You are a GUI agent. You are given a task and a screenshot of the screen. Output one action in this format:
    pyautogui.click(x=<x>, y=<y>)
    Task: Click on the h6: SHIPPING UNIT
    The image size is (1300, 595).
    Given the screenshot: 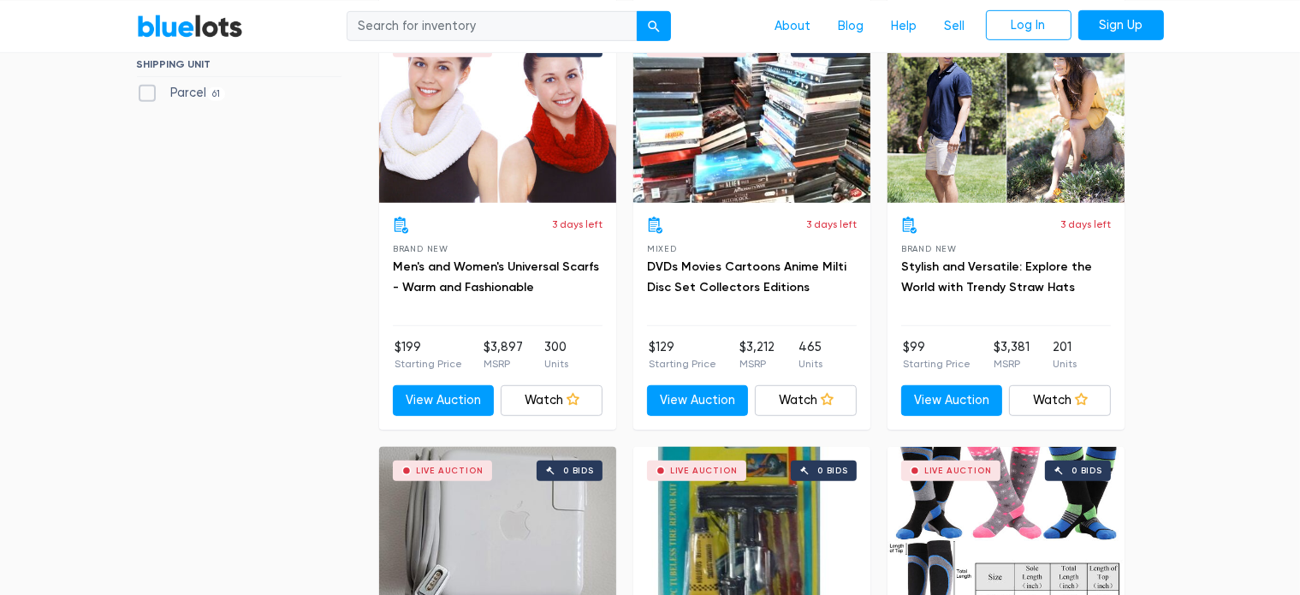 What is the action you would take?
    pyautogui.click(x=239, y=68)
    